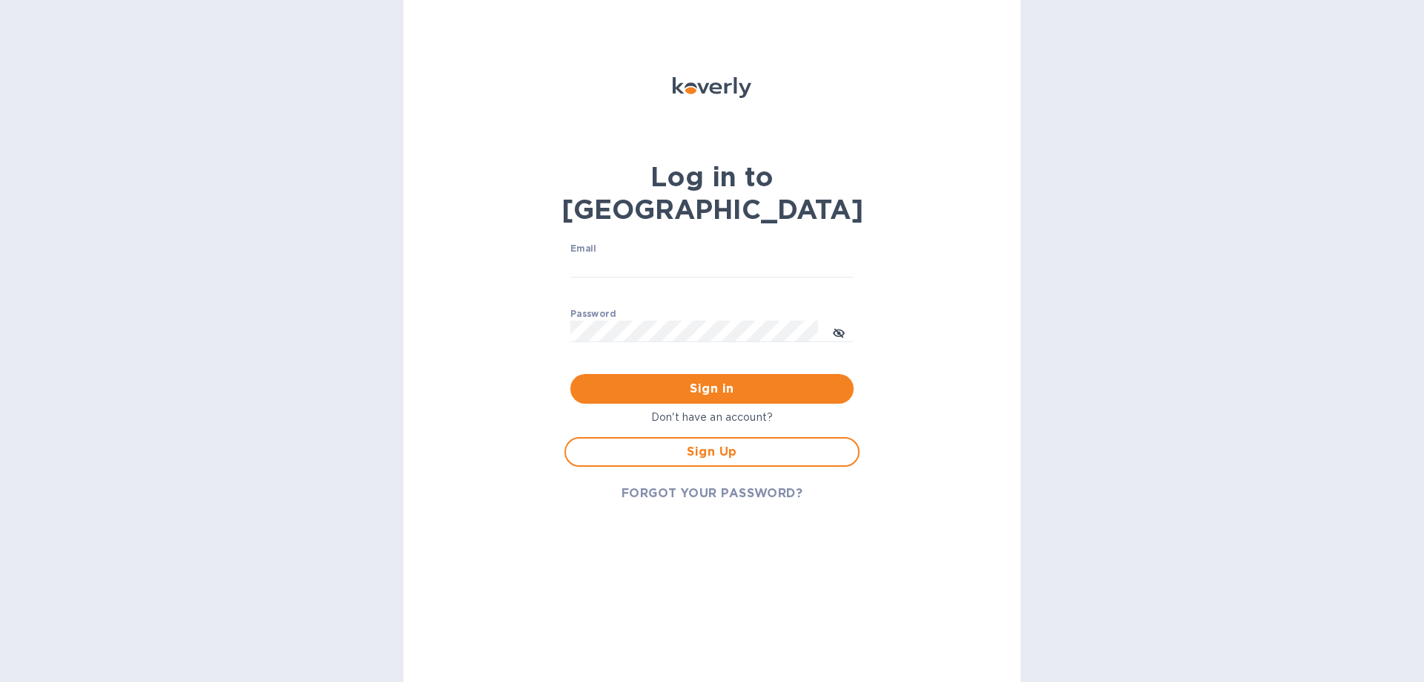  I want to click on span: Sign Up, so click(712, 452).